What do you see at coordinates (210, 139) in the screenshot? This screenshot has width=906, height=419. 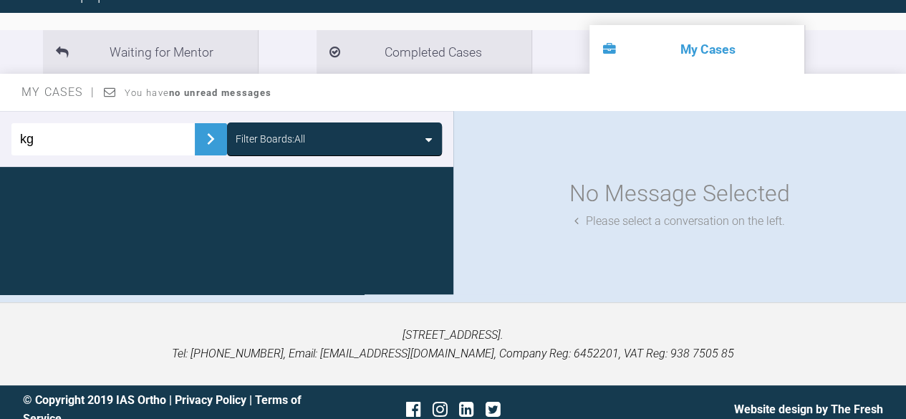 I see `img: chevronRight.28bd32b0.svg` at bounding box center [210, 139].